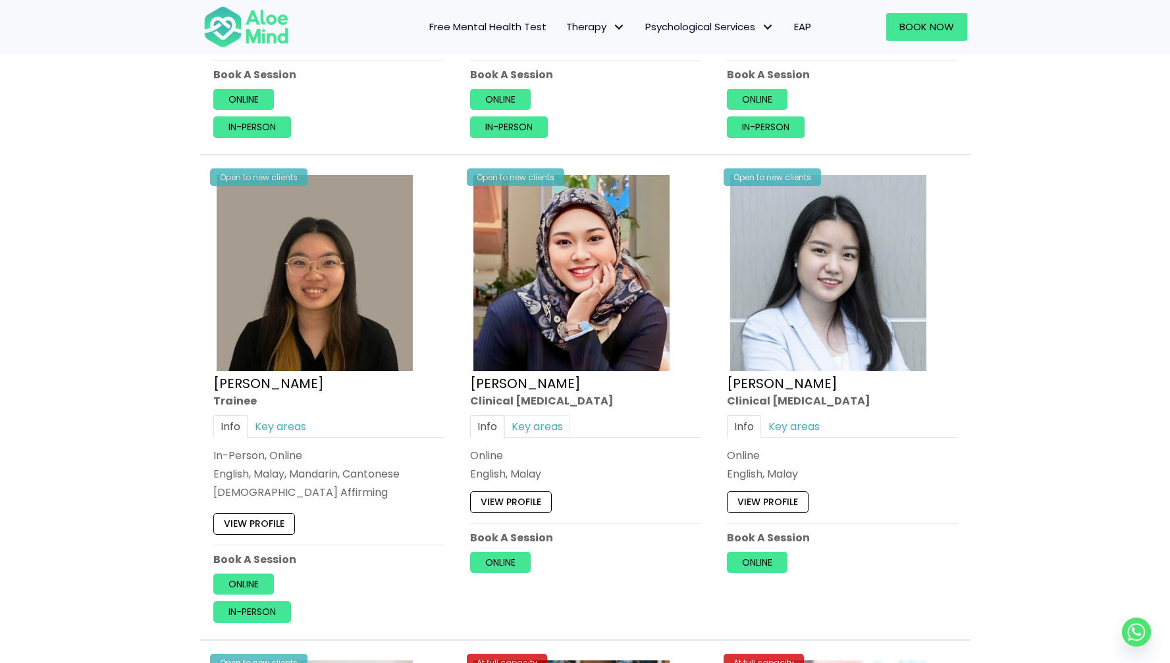 This screenshot has width=1170, height=663. Describe the element at coordinates (328, 401) in the screenshot. I see `div: Trainee` at that location.